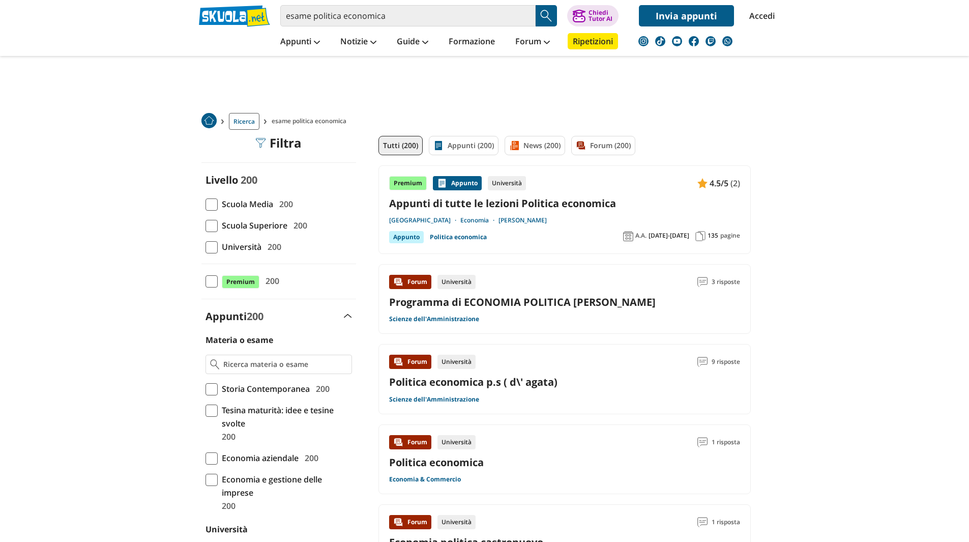 The image size is (969, 542). Describe the element at coordinates (600, 16) in the screenshot. I see `div: Chiedi Tutor AI` at that location.